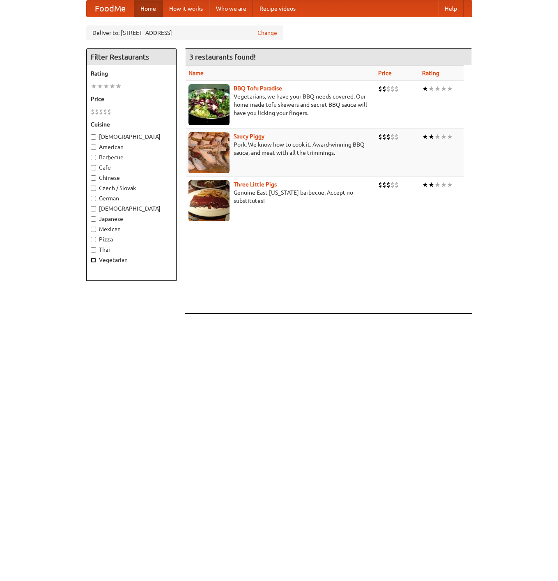 The image size is (558, 581). What do you see at coordinates (93, 157) in the screenshot?
I see `input: Barbecue` at bounding box center [93, 157].